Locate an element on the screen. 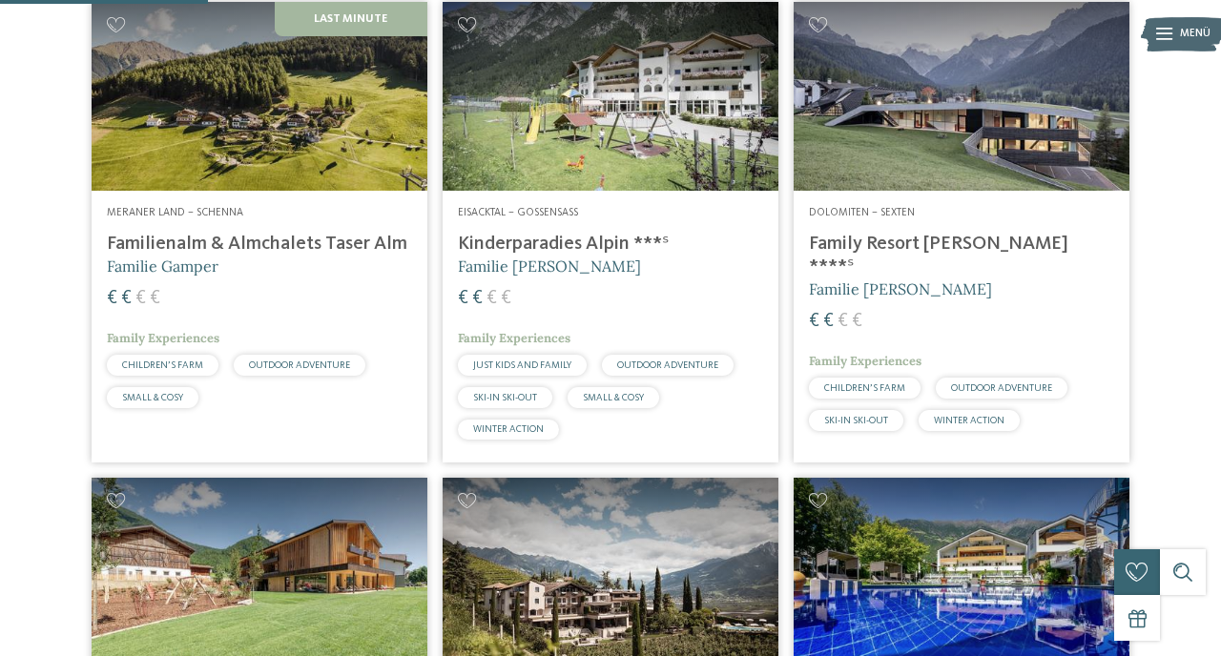 The width and height of the screenshot is (1221, 656). span: Familie Gamper is located at coordinates (162, 266).